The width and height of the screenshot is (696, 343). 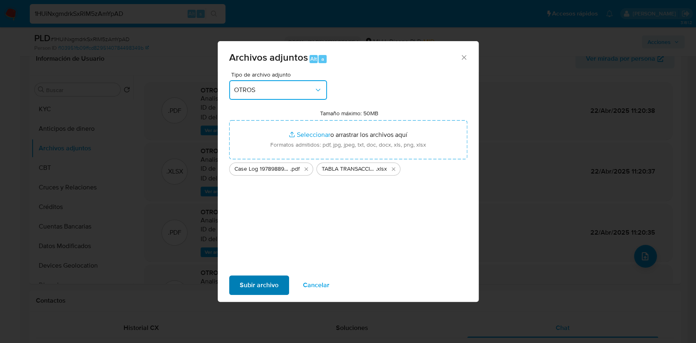 What do you see at coordinates (259, 285) in the screenshot?
I see `span: Subir archivo` at bounding box center [259, 285].